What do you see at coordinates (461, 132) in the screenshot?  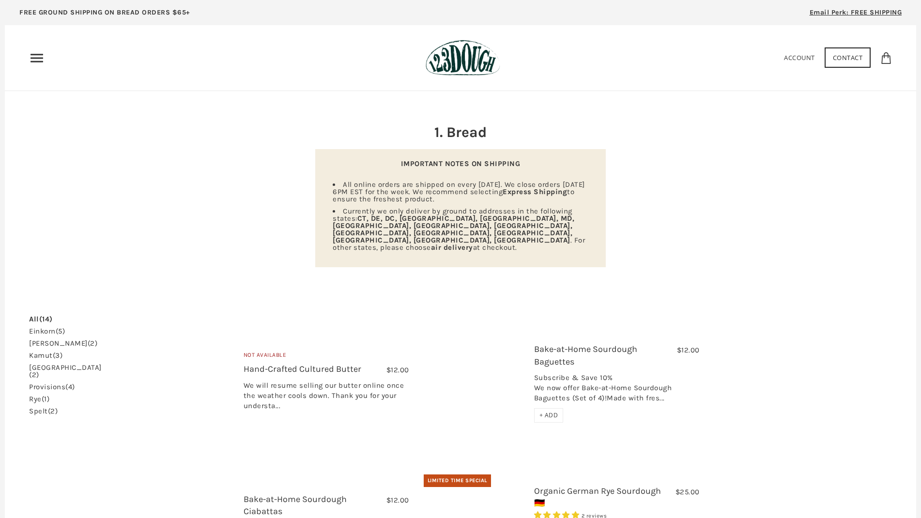 I see `h2: 1. Bread` at bounding box center [461, 132].